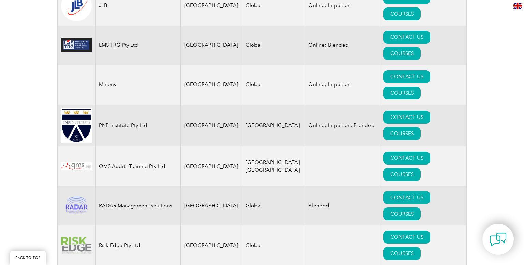  What do you see at coordinates (138, 167) in the screenshot?
I see `td: QMS Audits Training Pty Ltd` at bounding box center [138, 167].